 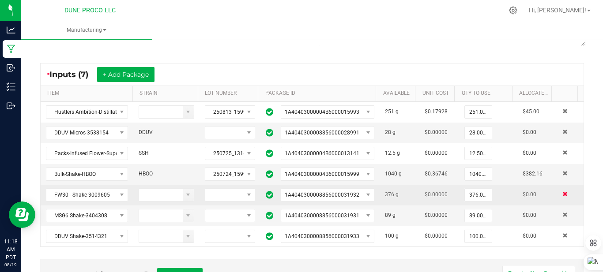 What do you see at coordinates (389, 236) in the screenshot?
I see `span: 100` at bounding box center [389, 236].